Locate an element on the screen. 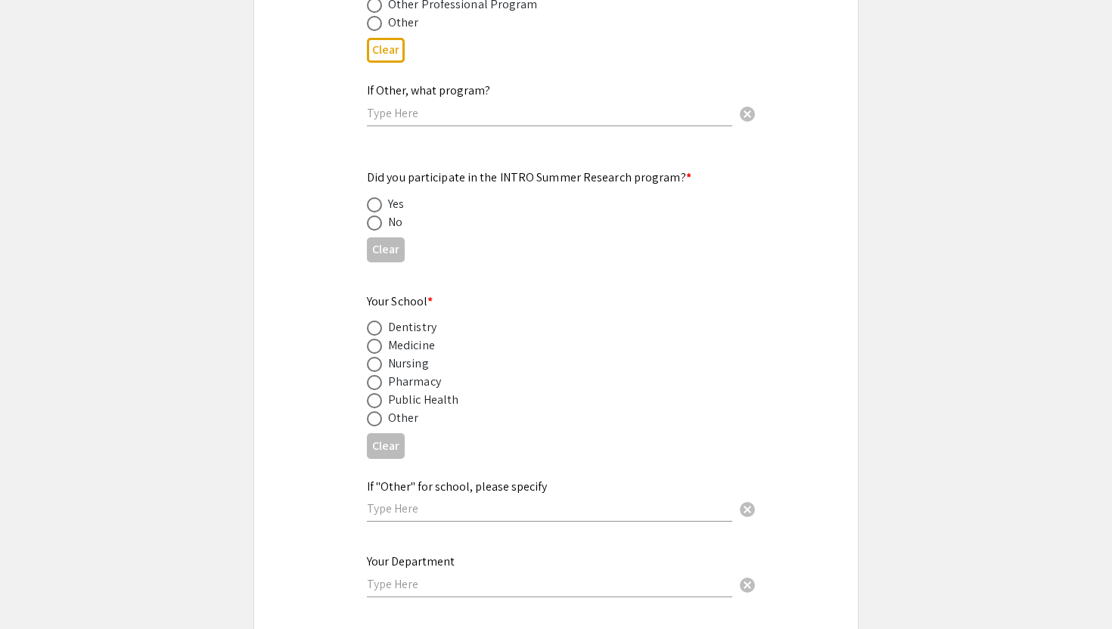 The width and height of the screenshot is (1112, 629). mat-label: If "Other" for school, please specify is located at coordinates (457, 486).